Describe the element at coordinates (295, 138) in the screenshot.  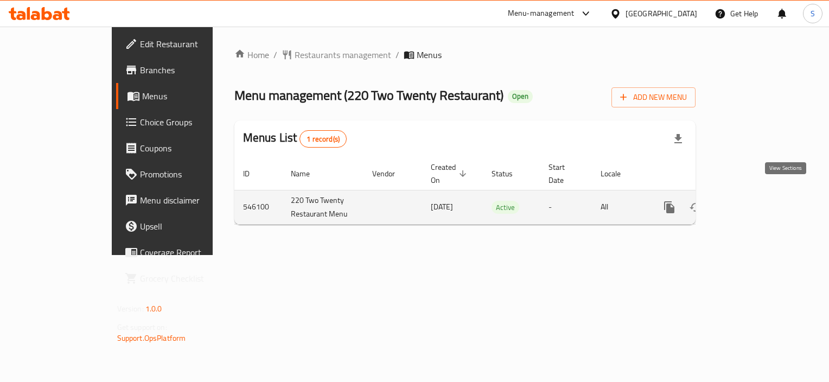
I see `h2: Menus List` at that location.